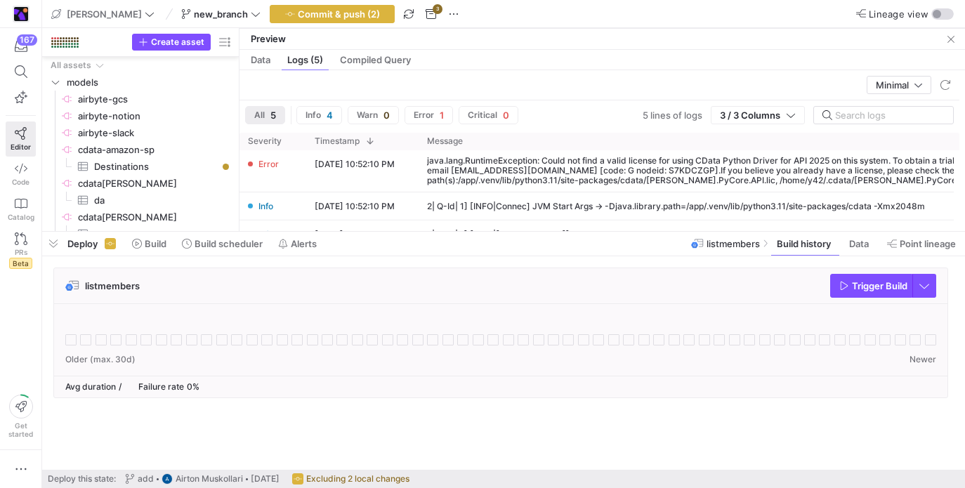 This screenshot has height=488, width=965. I want to click on span: Build scheduler, so click(228, 244).